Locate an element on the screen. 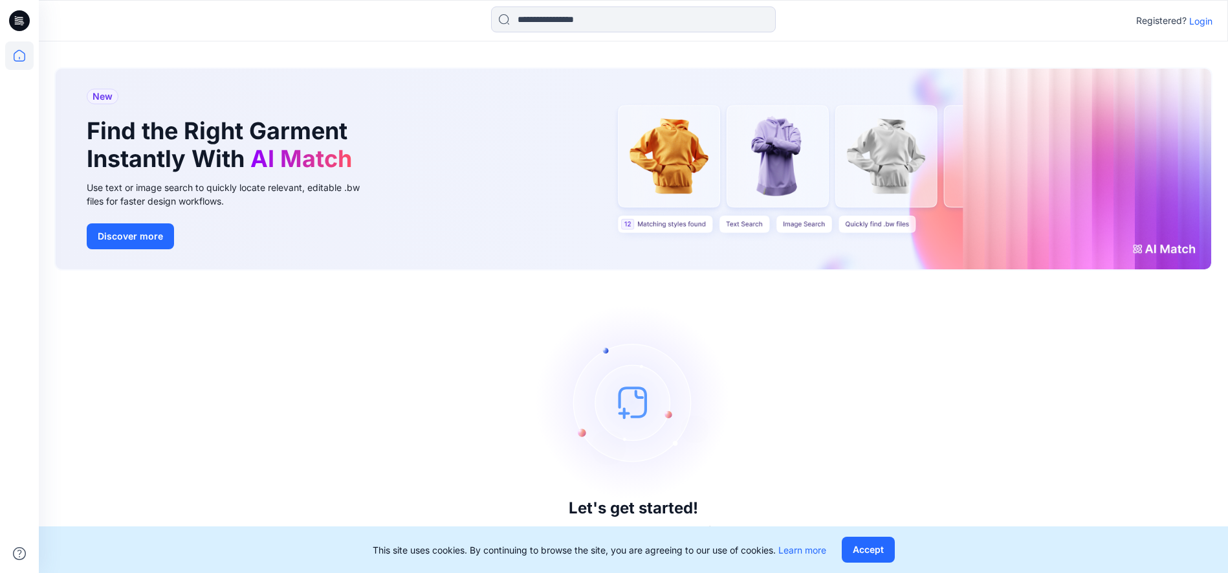 The height and width of the screenshot is (573, 1228). h1: Find the Right Garment Instantly With is located at coordinates (223, 145).